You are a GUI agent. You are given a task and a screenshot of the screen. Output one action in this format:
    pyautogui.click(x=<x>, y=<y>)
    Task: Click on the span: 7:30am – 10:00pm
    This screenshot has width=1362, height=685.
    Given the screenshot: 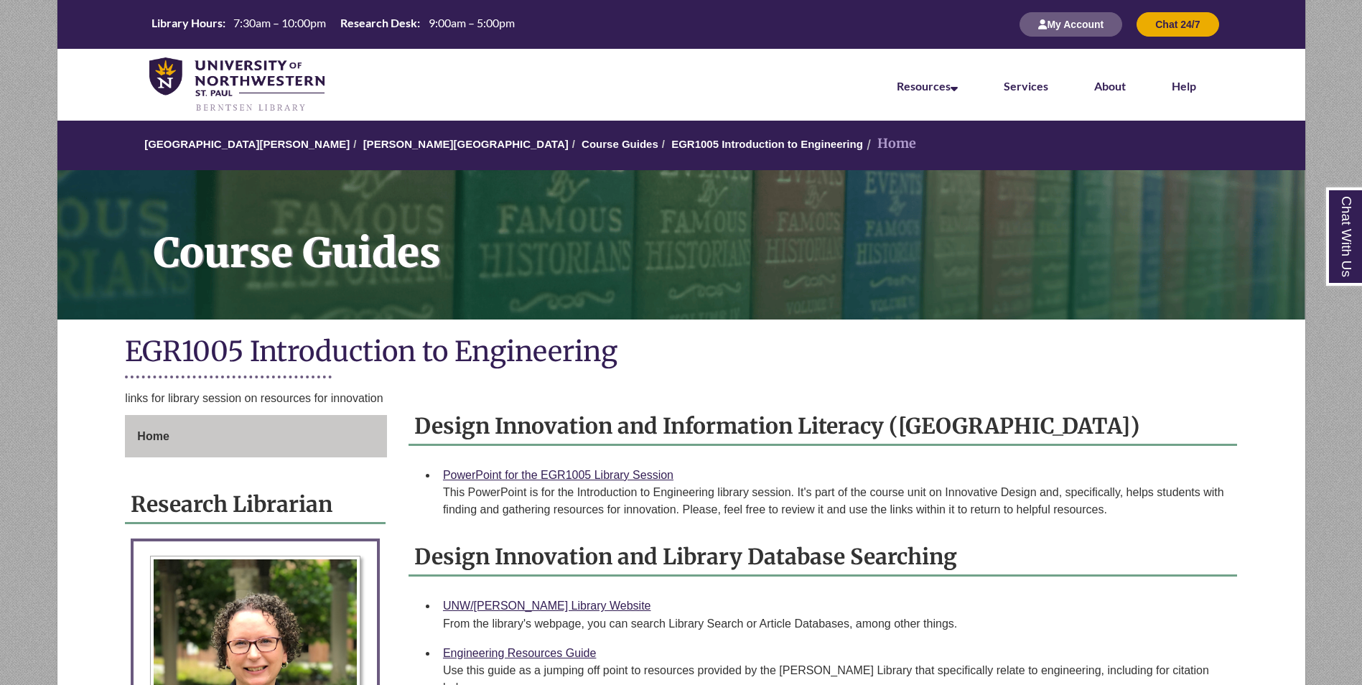 What is the action you would take?
    pyautogui.click(x=279, y=22)
    